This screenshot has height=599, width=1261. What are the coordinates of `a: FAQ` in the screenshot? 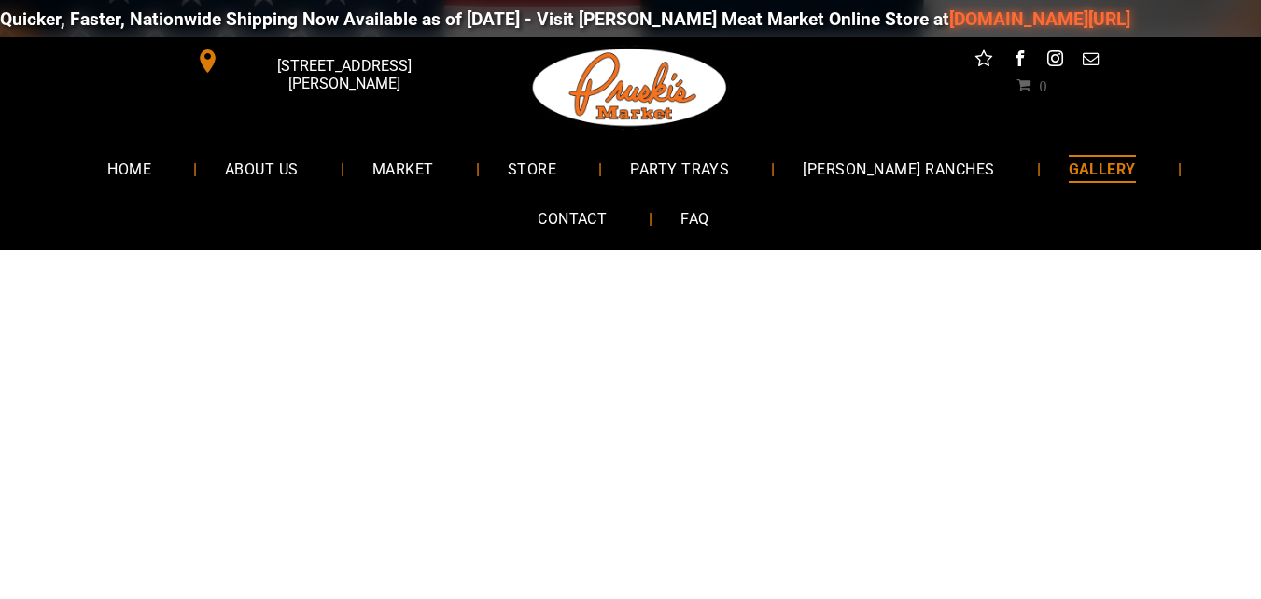 It's located at (694, 218).